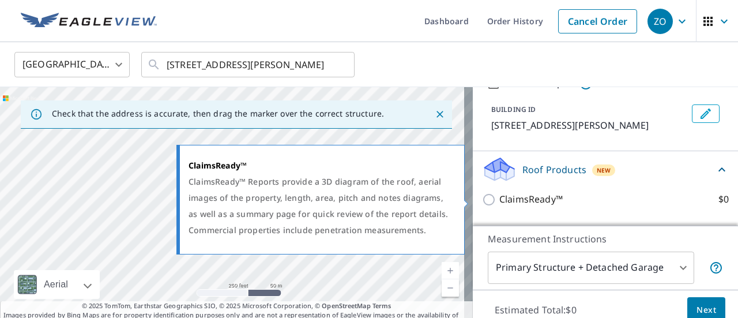 The height and width of the screenshot is (318, 738). What do you see at coordinates (706, 309) in the screenshot?
I see `span: Next` at bounding box center [706, 309].